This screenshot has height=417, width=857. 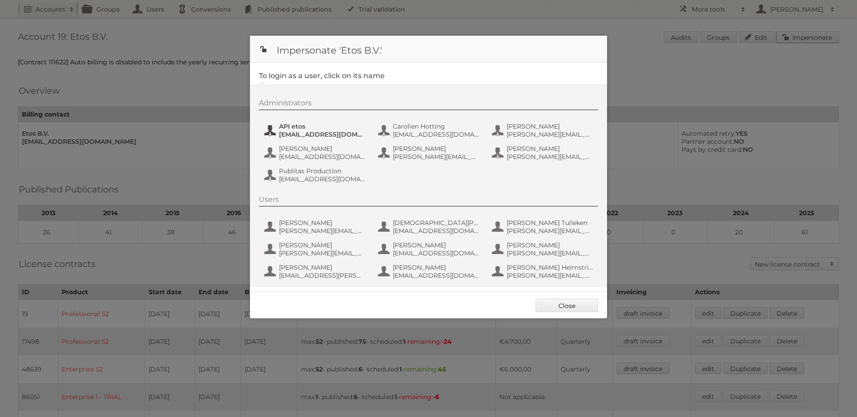 I want to click on div: Users, so click(x=429, y=201).